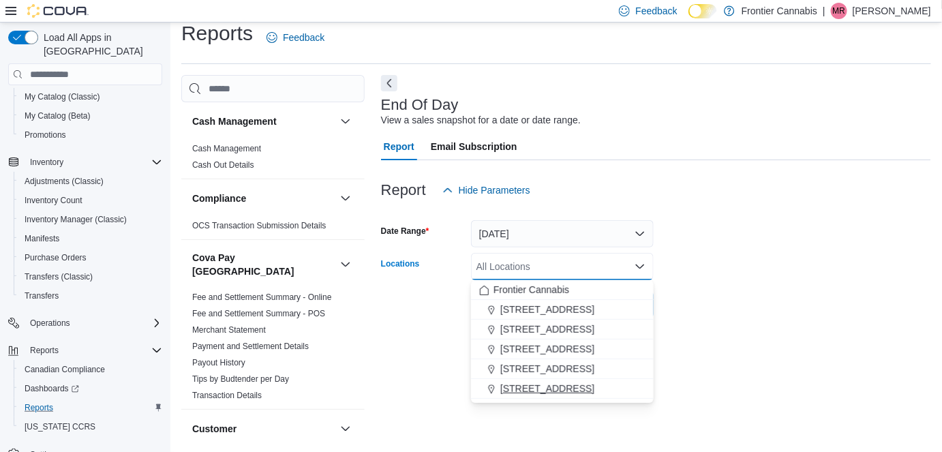  I want to click on span: Dark Mode, so click(688, 18).